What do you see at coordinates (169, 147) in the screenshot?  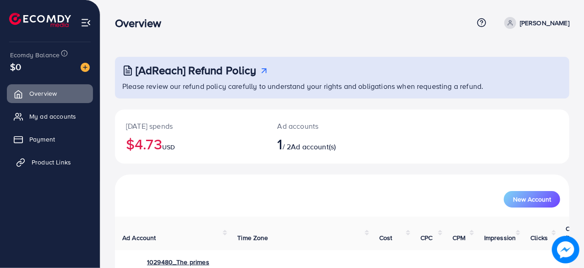 I see `span: USD` at bounding box center [169, 147].